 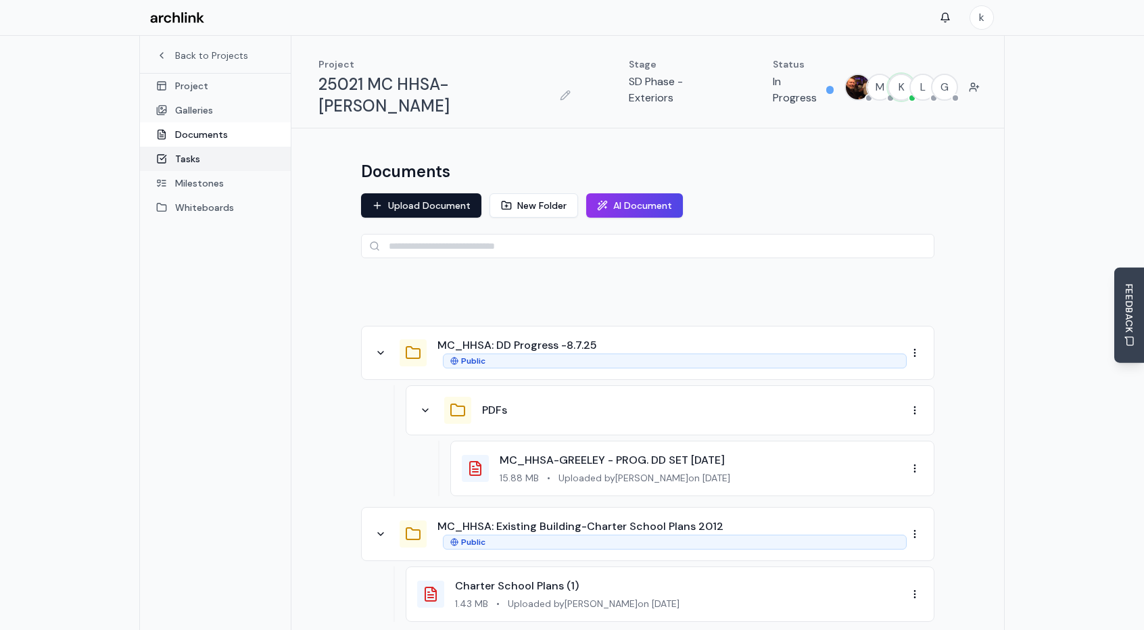 I want to click on img: MARC JONES, so click(x=858, y=87).